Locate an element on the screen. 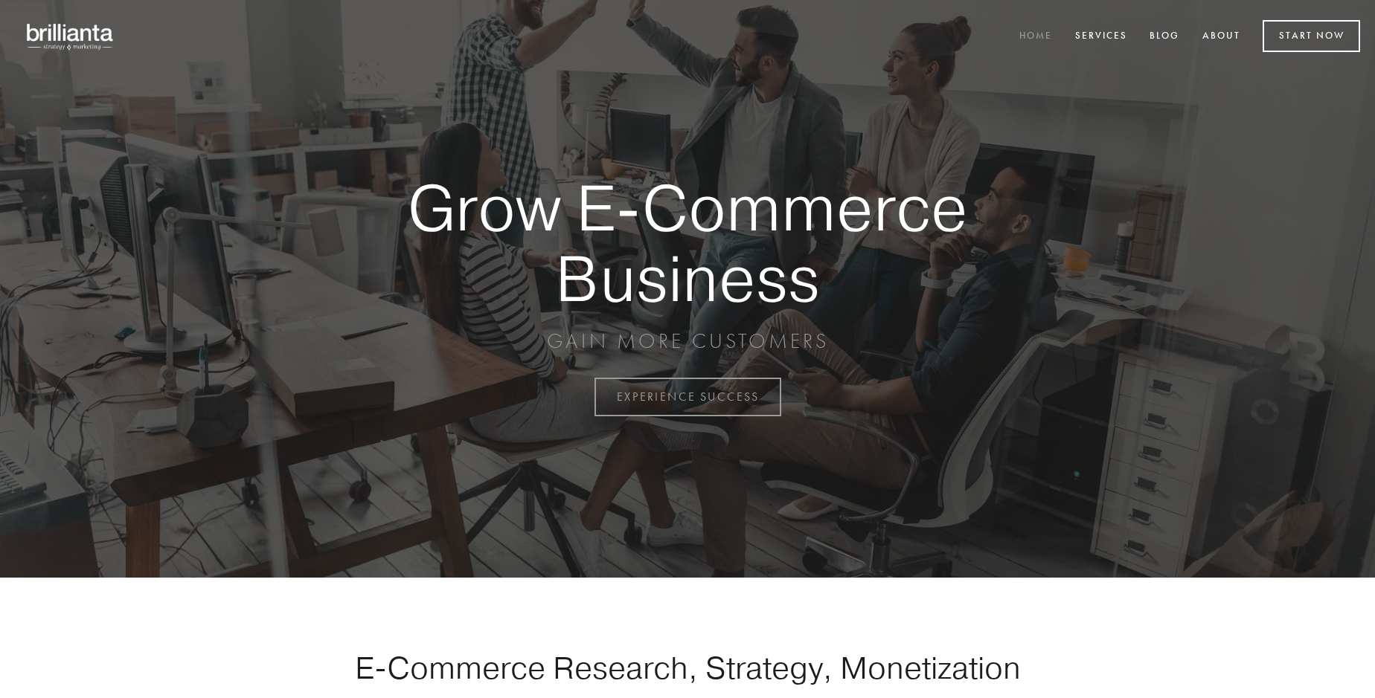  a: Services is located at coordinates (1101, 36).